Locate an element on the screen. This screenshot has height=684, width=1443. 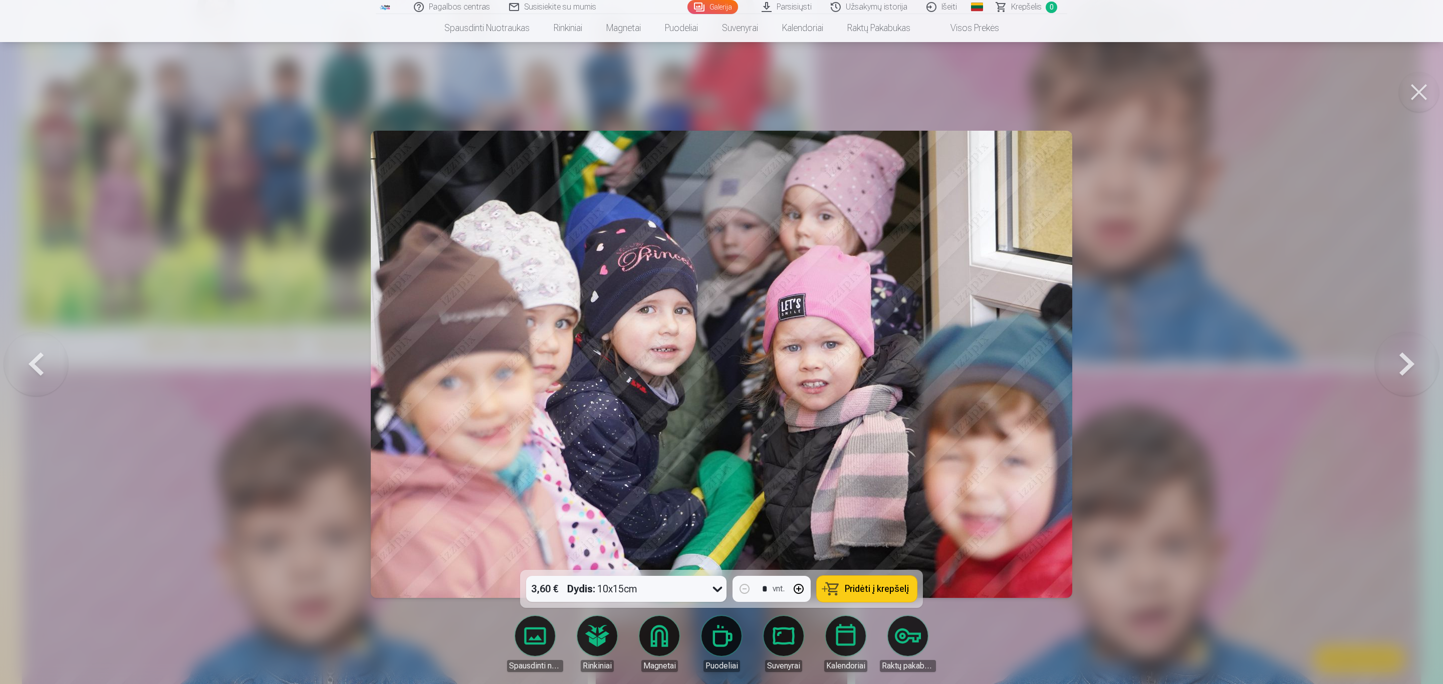
div: Magnetai is located at coordinates (659, 666).